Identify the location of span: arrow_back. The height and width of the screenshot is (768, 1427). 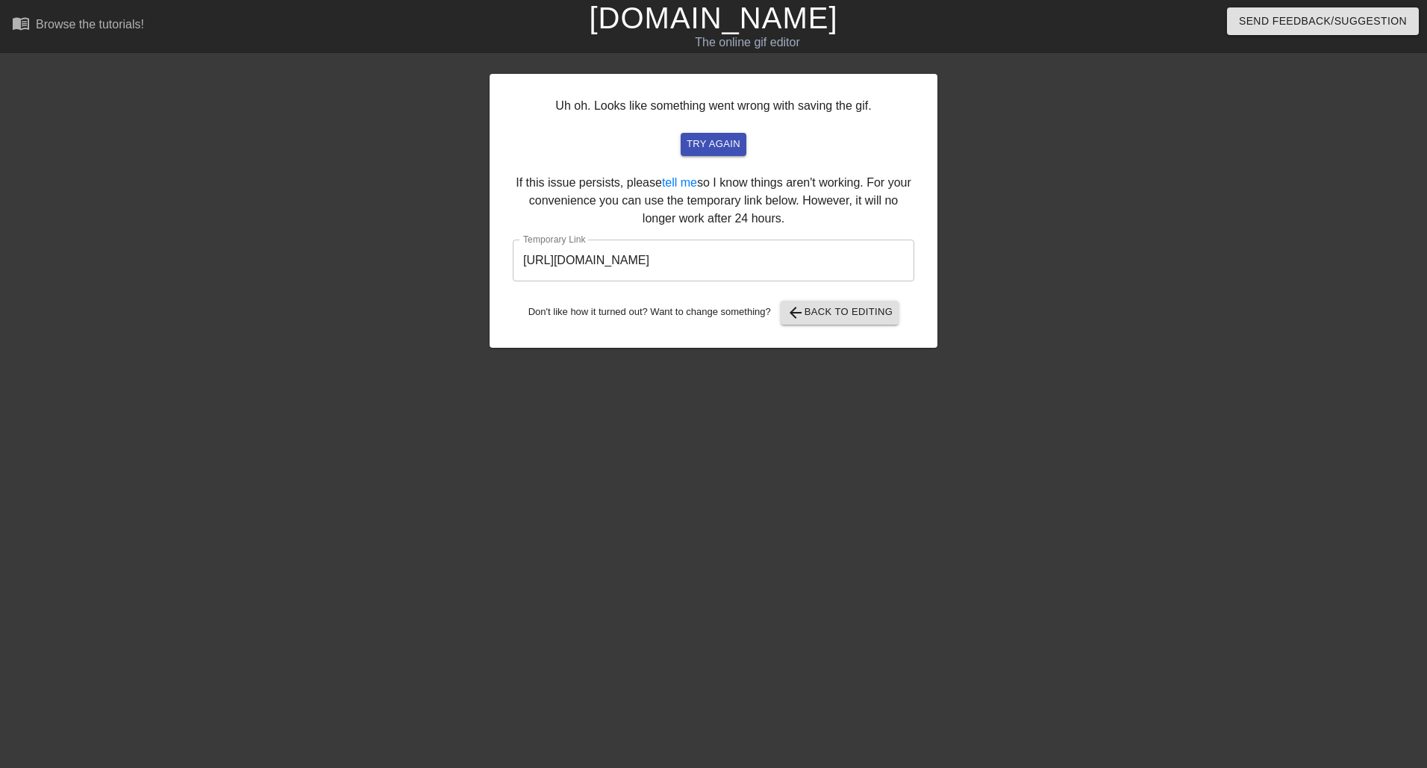
(796, 313).